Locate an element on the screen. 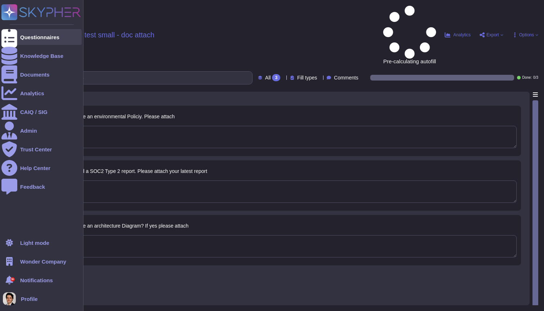 The width and height of the screenshot is (544, 311). div: Questionnaires is located at coordinates (40, 37).